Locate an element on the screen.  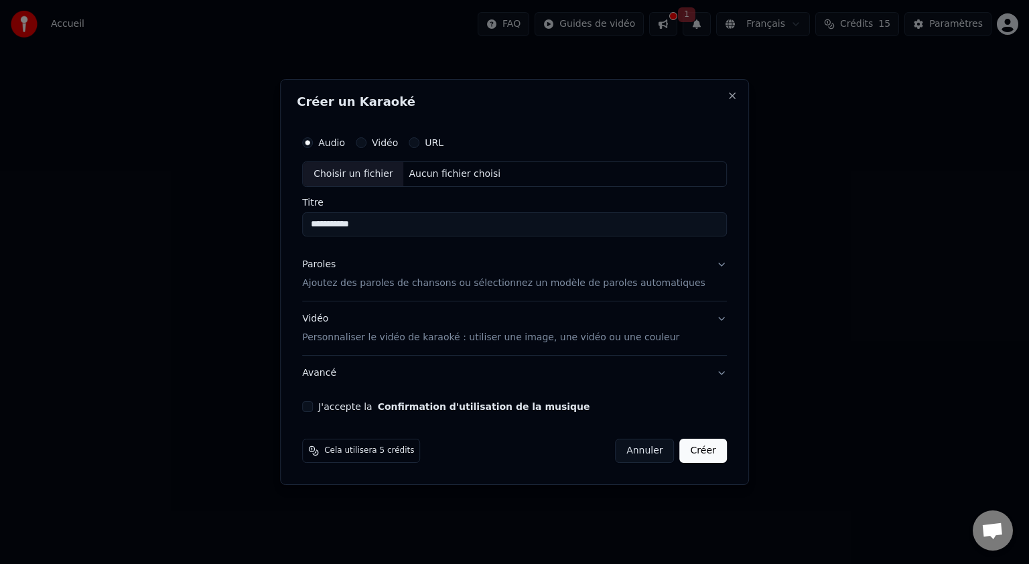
span: Cela utilisera 5 crédits is located at coordinates (369, 451).